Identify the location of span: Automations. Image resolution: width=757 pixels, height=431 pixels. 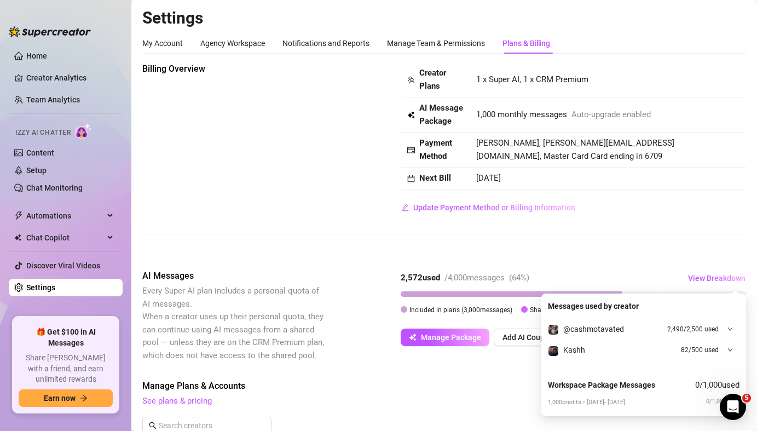
(65, 216).